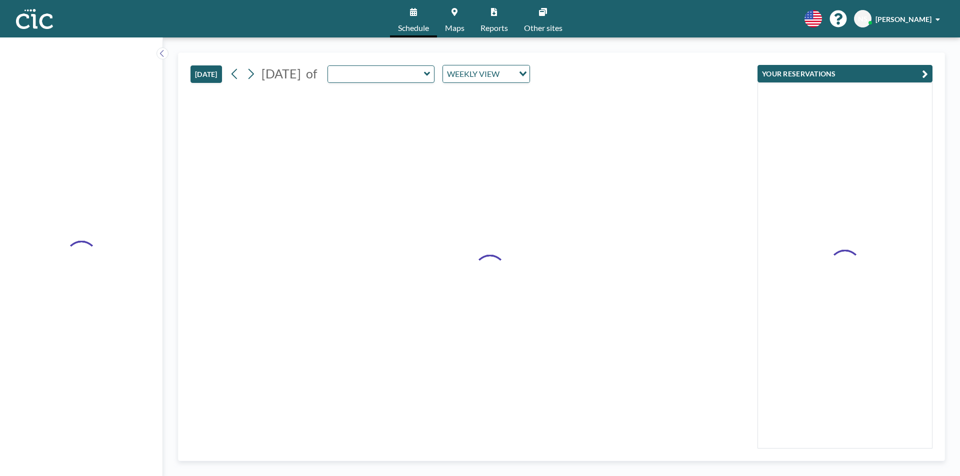 This screenshot has width=960, height=476. Describe the element at coordinates (507, 74) in the screenshot. I see `input: Search for option` at that location.